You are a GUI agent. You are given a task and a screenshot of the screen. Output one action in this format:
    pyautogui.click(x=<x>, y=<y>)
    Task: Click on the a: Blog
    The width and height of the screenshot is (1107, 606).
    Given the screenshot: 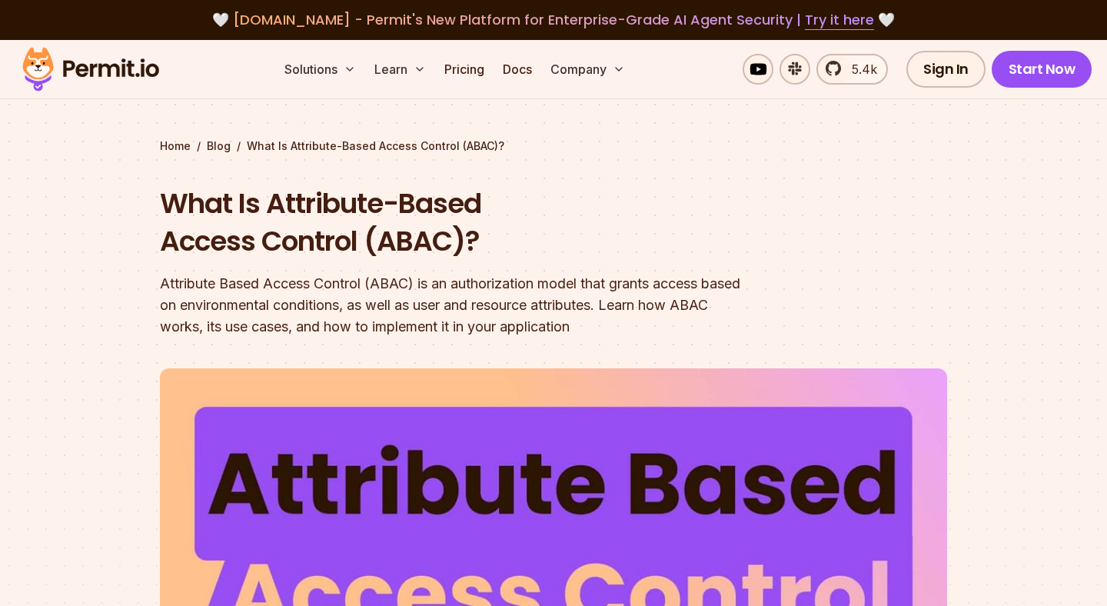 What is the action you would take?
    pyautogui.click(x=218, y=146)
    